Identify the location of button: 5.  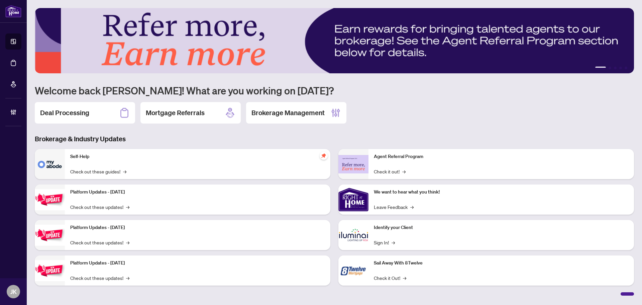
(626, 68).